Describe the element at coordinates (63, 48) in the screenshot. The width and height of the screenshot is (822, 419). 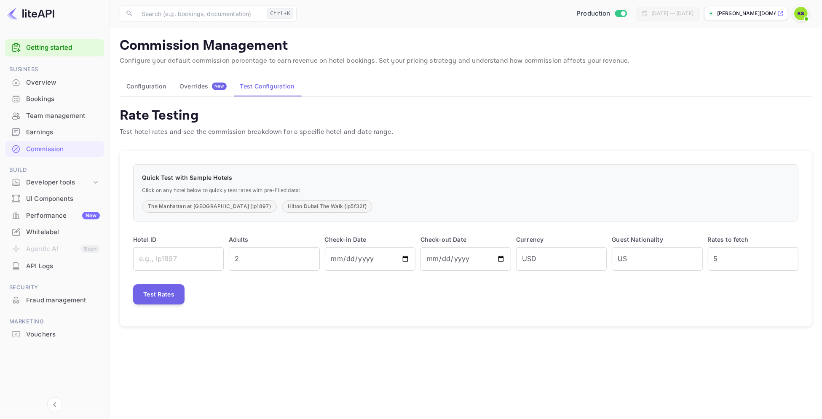
I see `a: Getting started` at that location.